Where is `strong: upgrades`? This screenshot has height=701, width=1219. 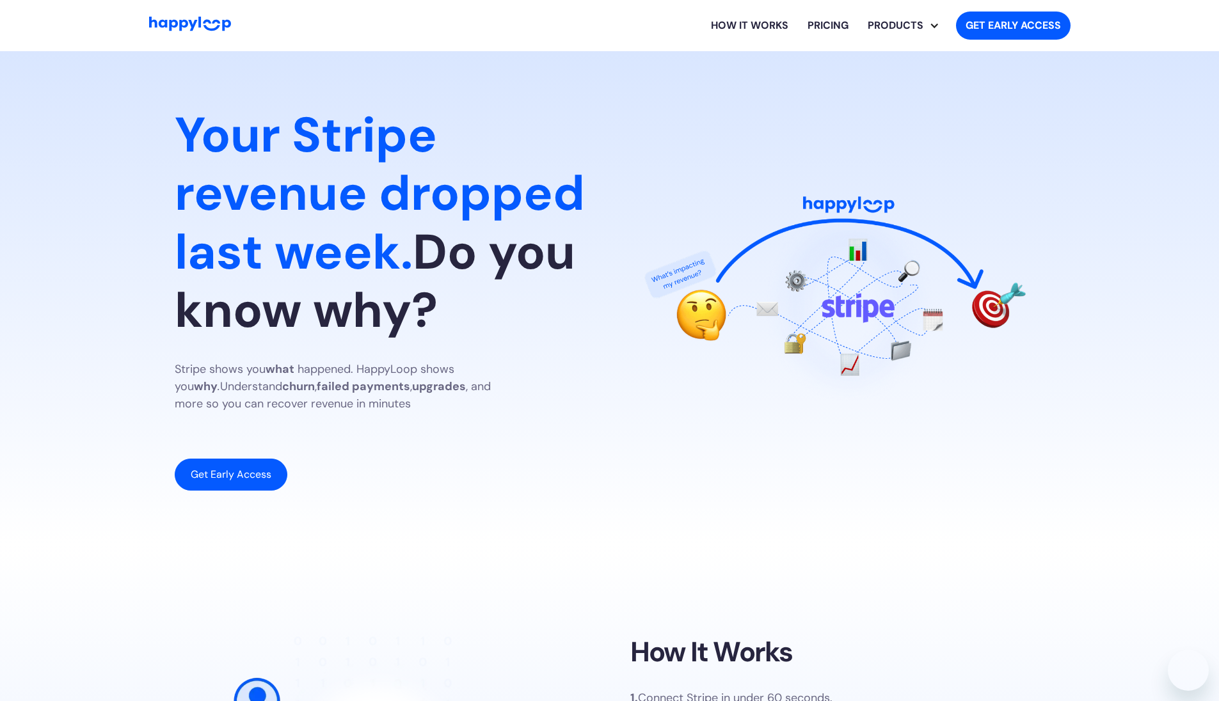
strong: upgrades is located at coordinates (439, 386).